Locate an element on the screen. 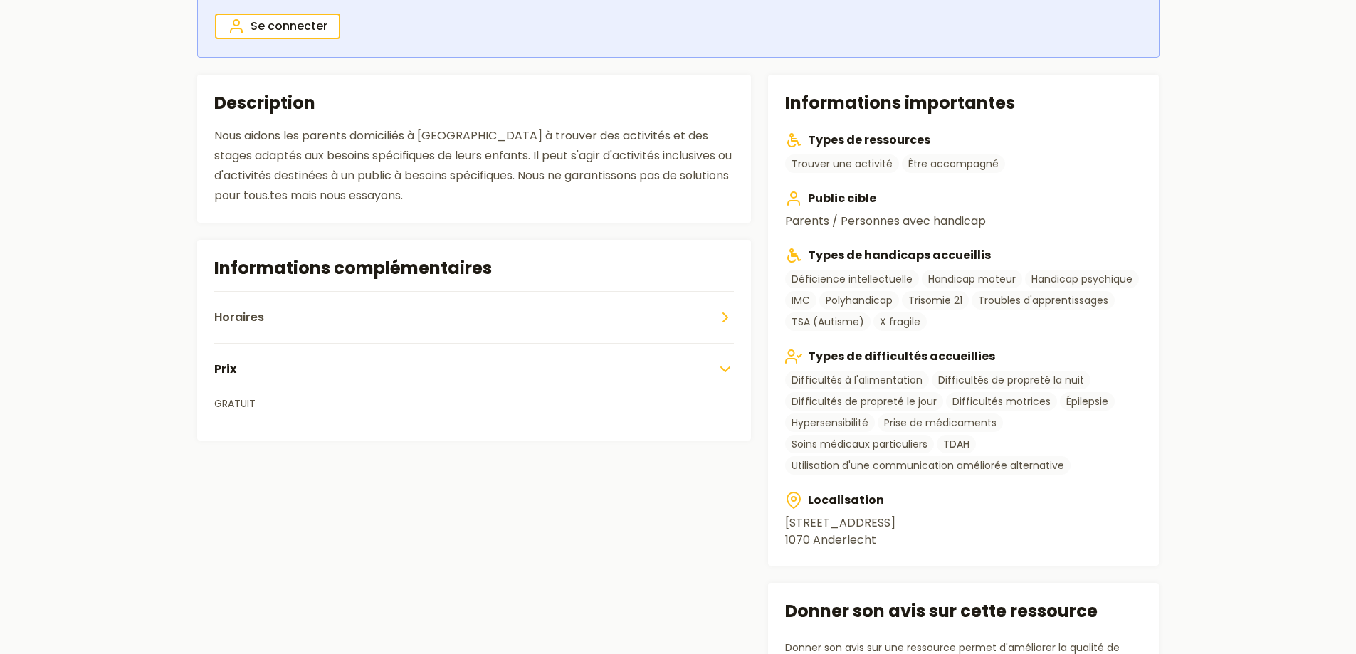 The image size is (1356, 654). a: Difficultés de propreté le jour is located at coordinates (864, 402).